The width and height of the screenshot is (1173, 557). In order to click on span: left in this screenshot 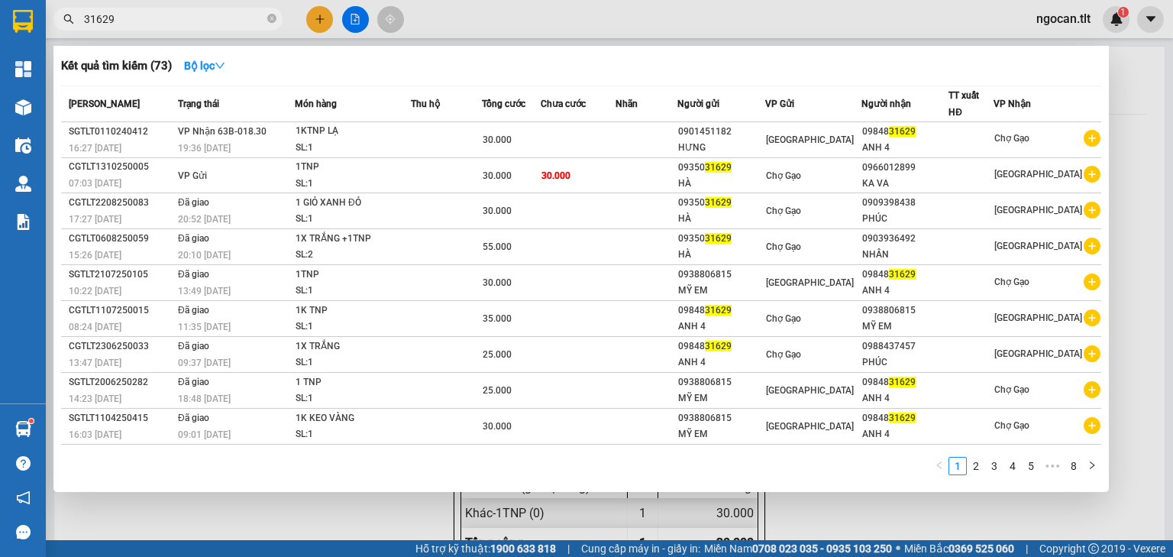, I will do `click(940, 465)`.